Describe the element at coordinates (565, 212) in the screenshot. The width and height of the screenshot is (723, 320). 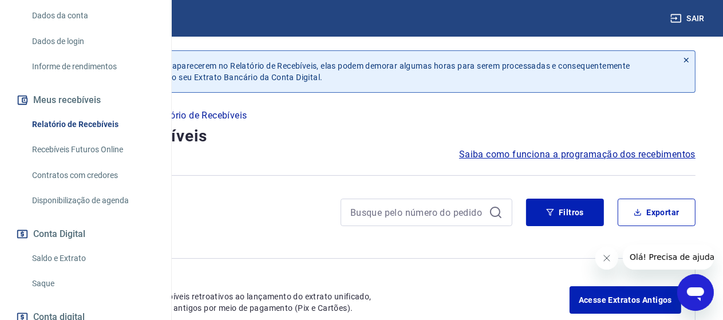
I see `button: Filtros` at that location.